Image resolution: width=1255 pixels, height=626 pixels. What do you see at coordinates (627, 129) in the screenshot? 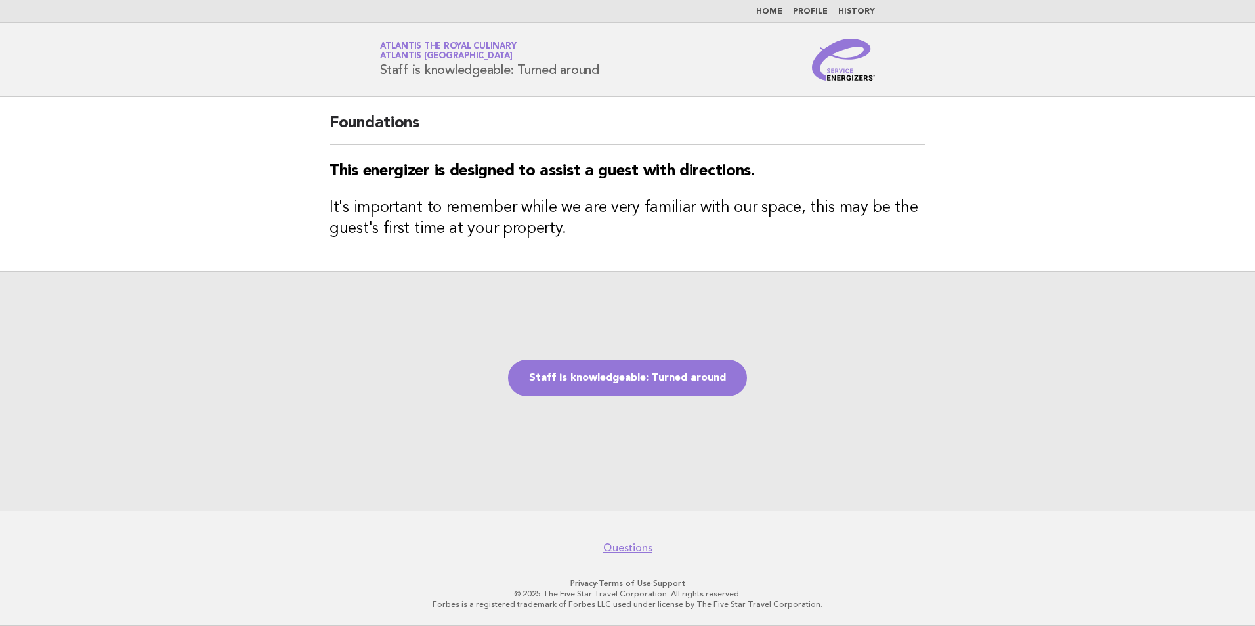
I see `h2: Foundations` at bounding box center [627, 129].